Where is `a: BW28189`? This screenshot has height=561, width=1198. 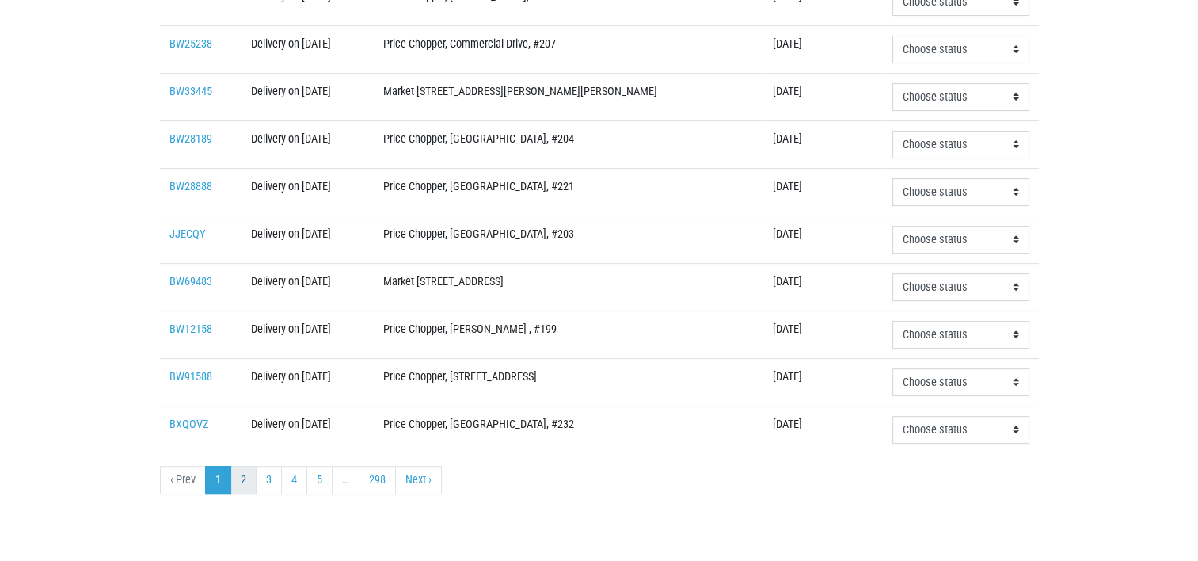 a: BW28189 is located at coordinates (191, 139).